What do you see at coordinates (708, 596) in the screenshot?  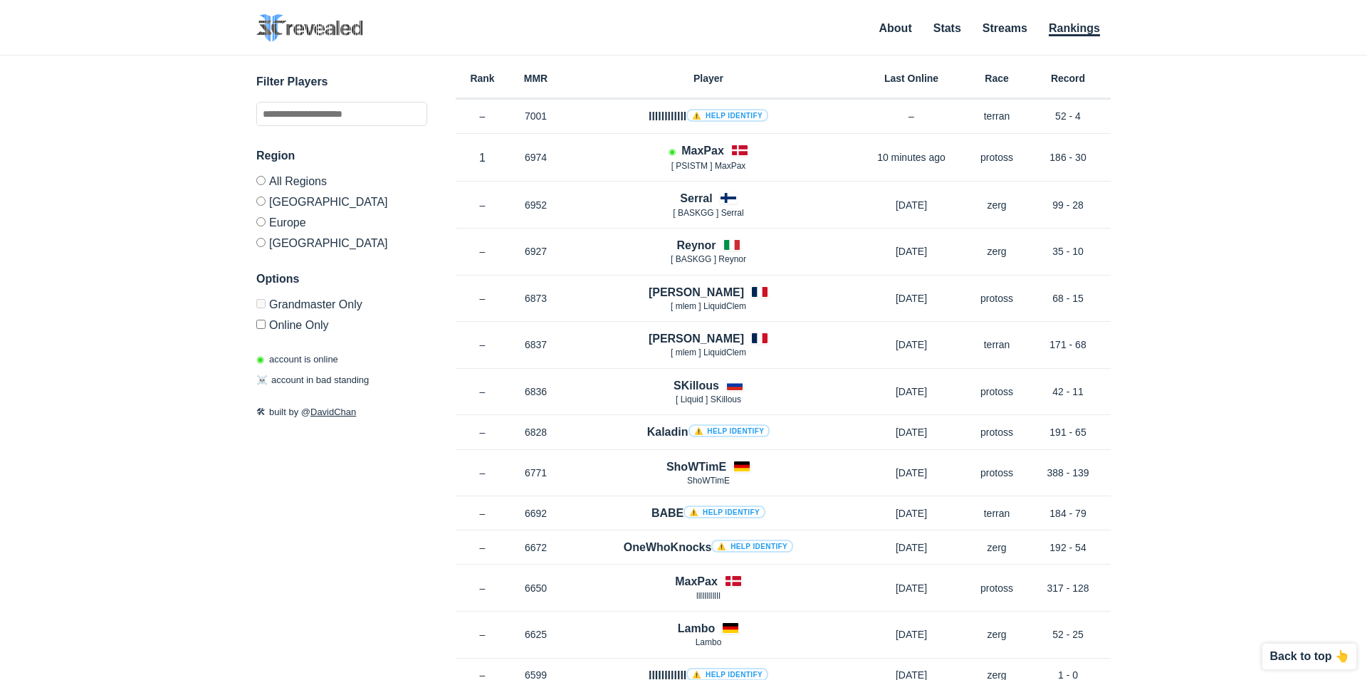 I see `span: lllIlllIllIl` at bounding box center [708, 596].